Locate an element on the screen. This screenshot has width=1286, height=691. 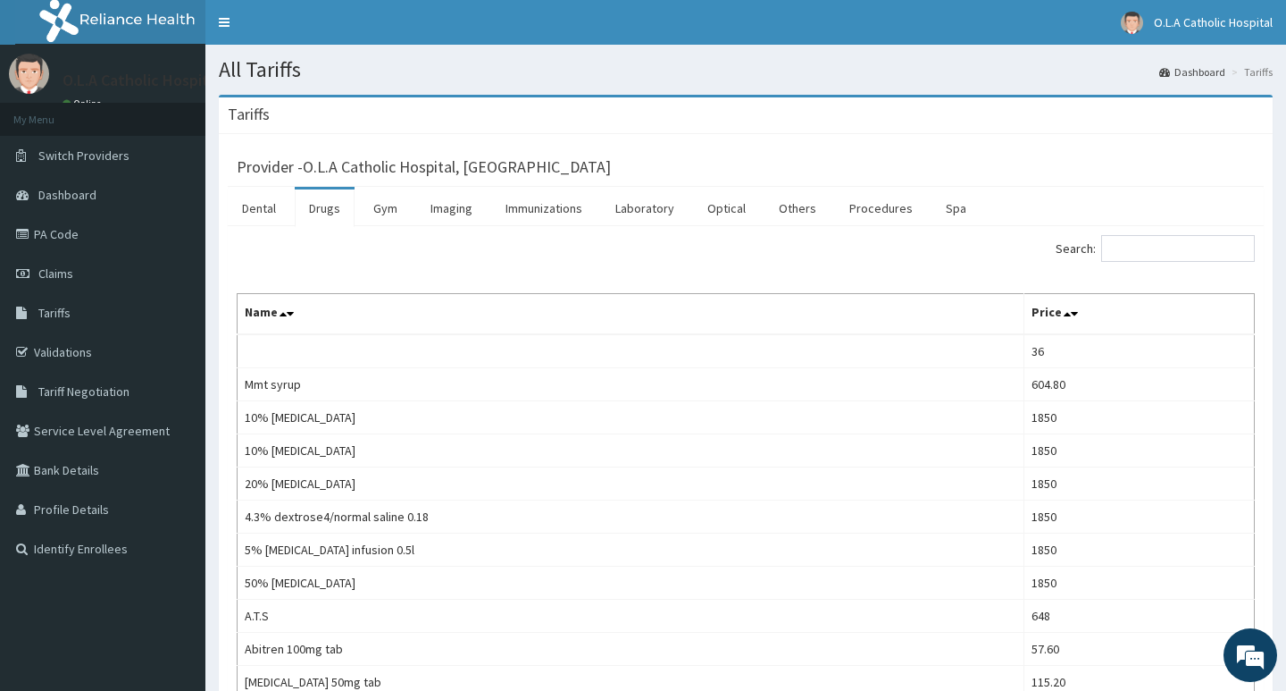
div: Minimize live chat window is located at coordinates (314, 30).